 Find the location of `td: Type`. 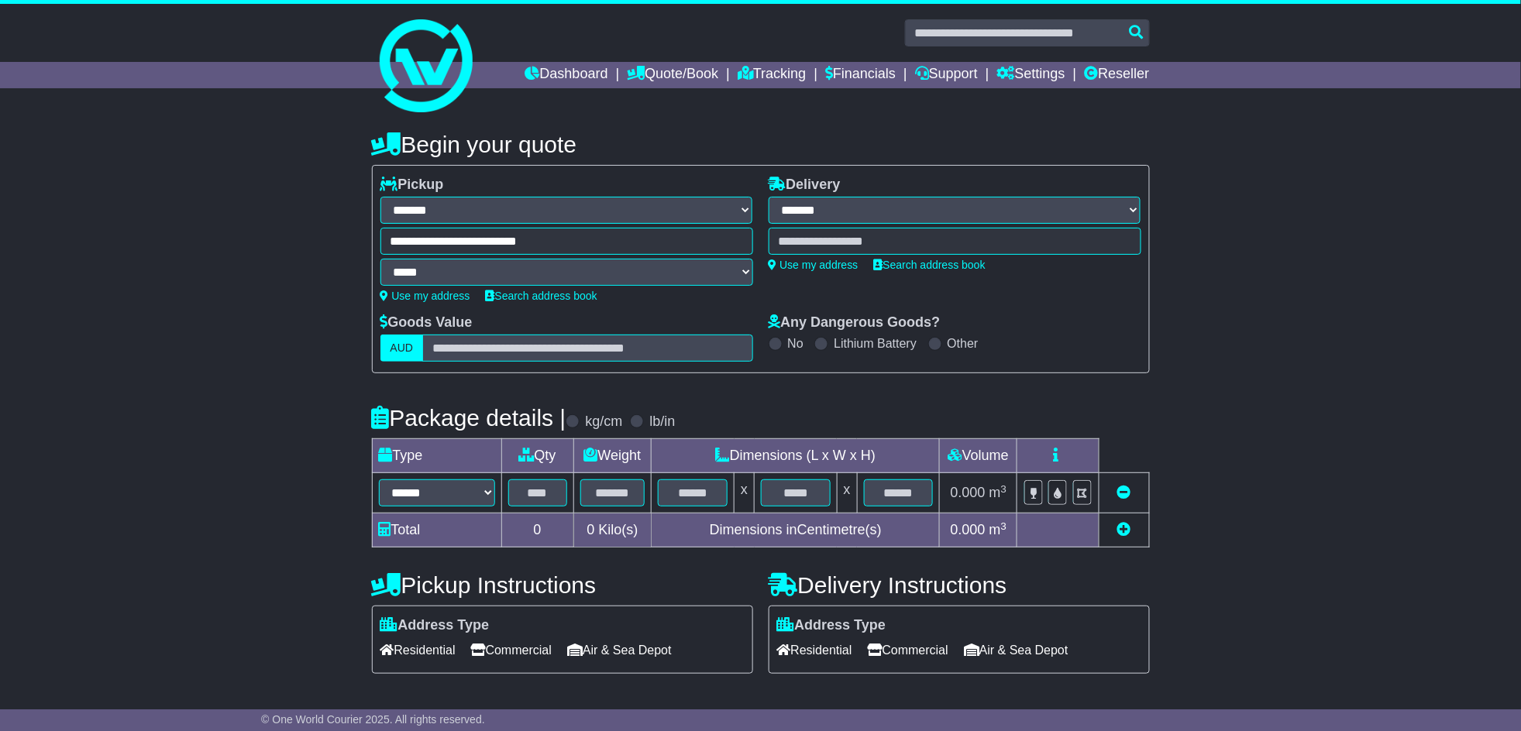

td: Type is located at coordinates (436, 456).